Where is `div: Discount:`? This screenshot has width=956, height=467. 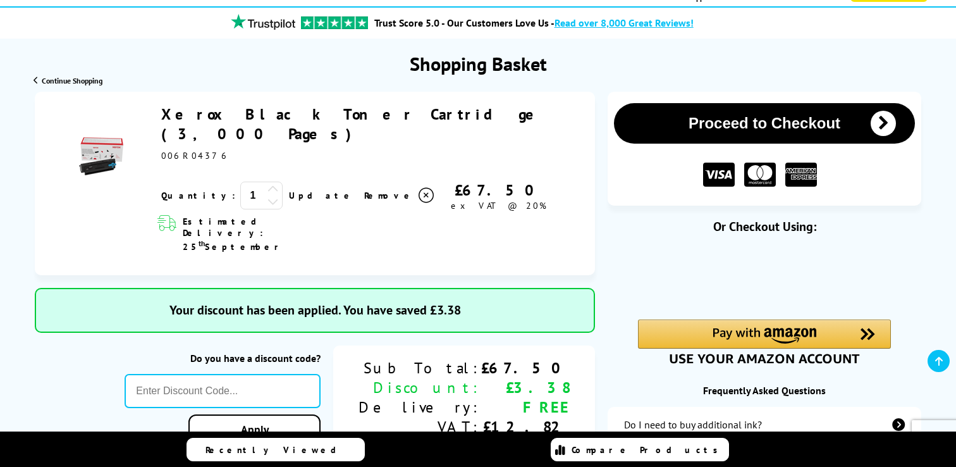
div: Discount: is located at coordinates (420, 387).